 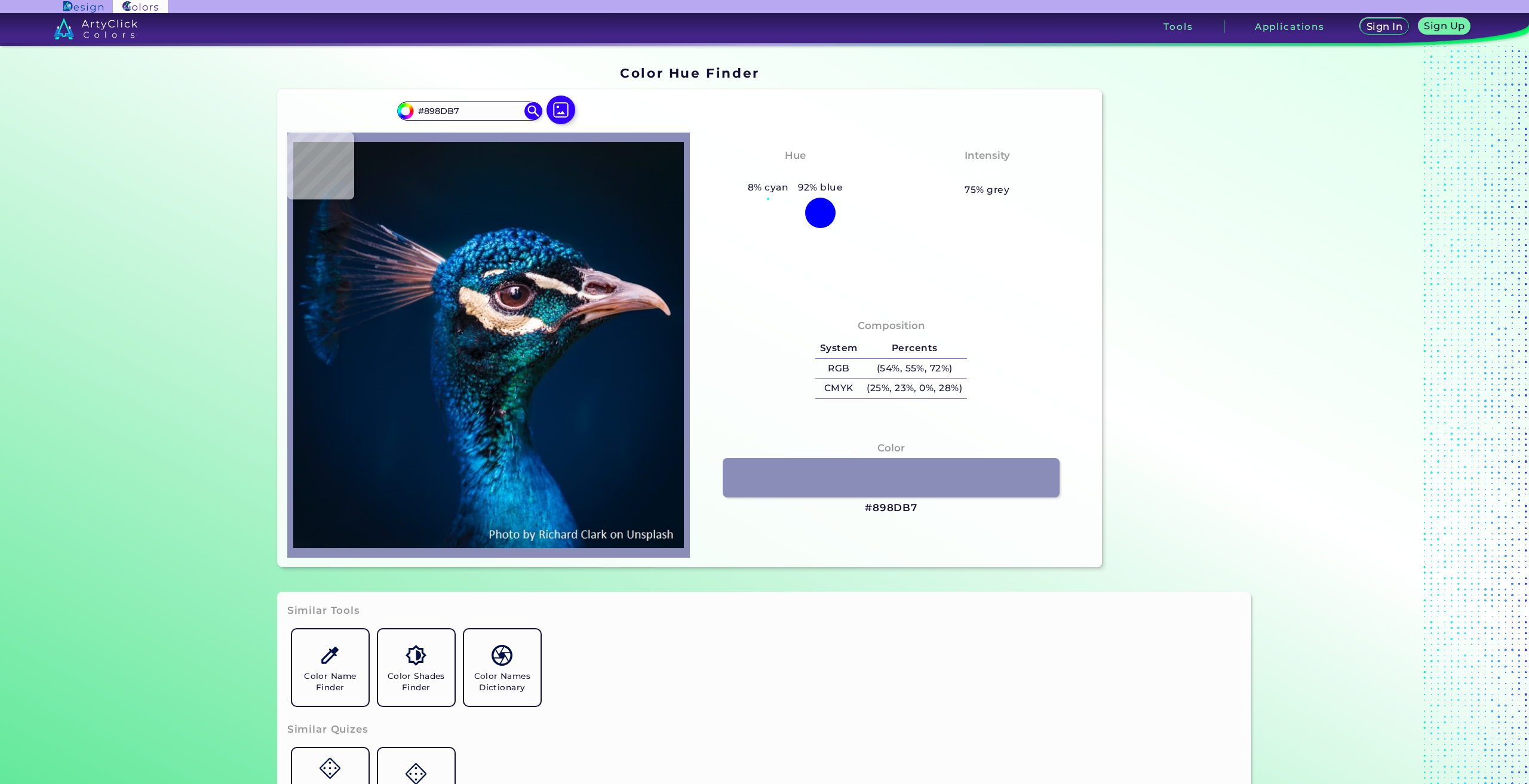 I want to click on a: Color Names Dictionary, so click(x=502, y=667).